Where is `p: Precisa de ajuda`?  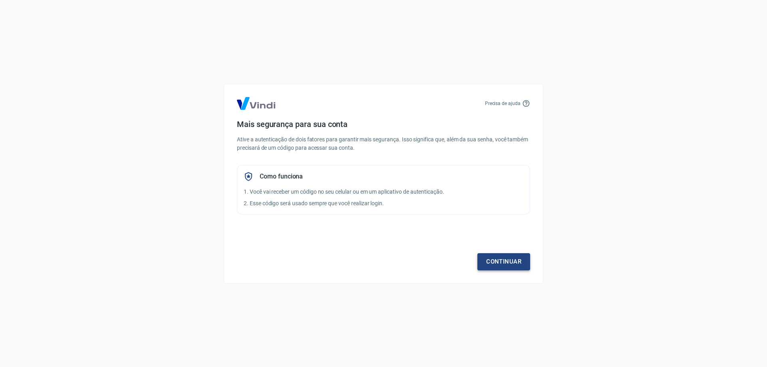
p: Precisa de ajuda is located at coordinates (502, 103).